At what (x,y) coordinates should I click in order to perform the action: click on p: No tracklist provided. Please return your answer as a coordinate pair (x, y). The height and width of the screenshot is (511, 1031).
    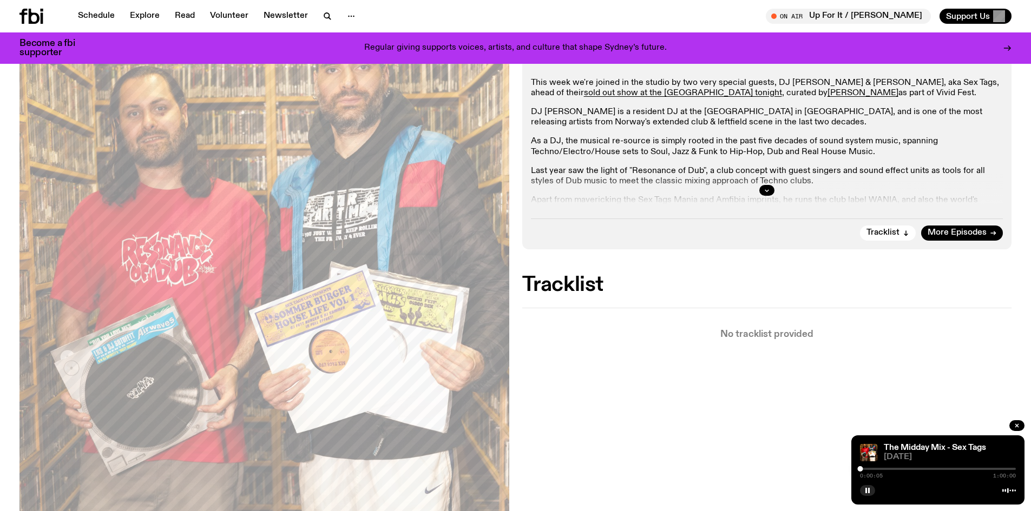
    Looking at the image, I should click on (767, 334).